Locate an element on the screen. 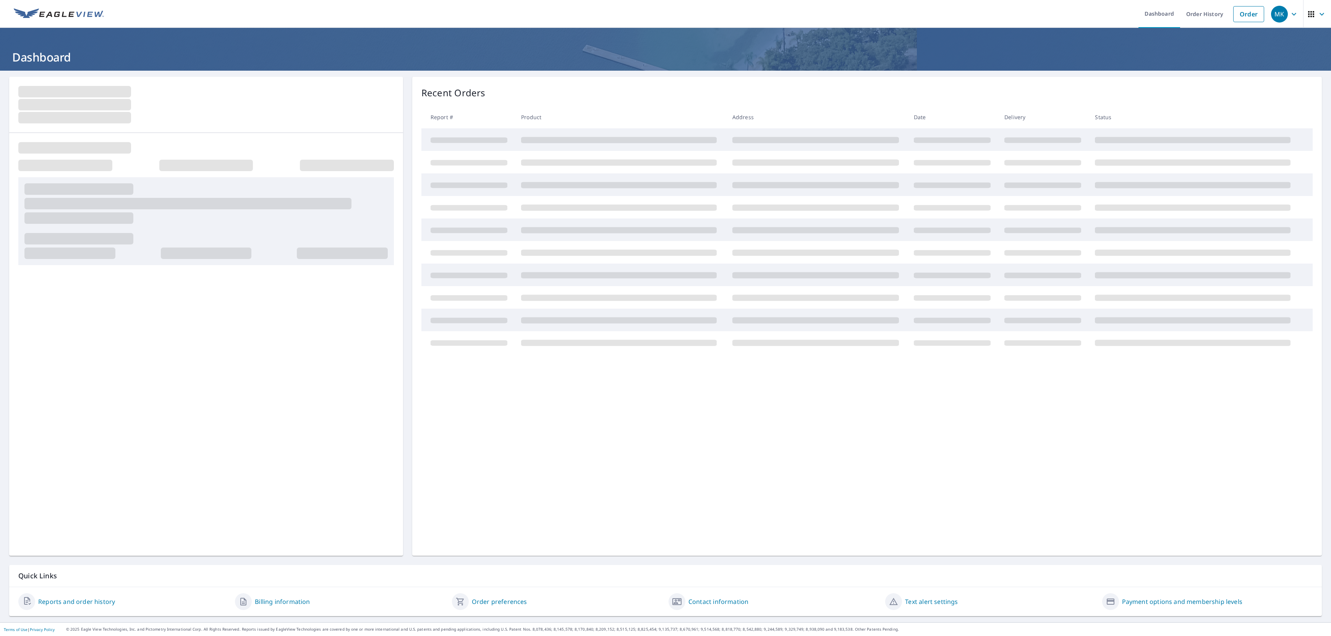 The height and width of the screenshot is (636, 1331). a: Reports and order history is located at coordinates (76, 602).